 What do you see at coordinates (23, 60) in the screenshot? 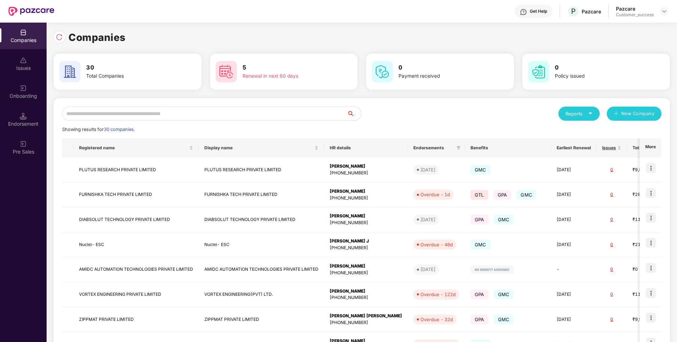
I see `img: svg+xml;base64,PHN2ZyBpZD0iSXNzdWVzX2Rpc2FibGVkIiB4bWxucz0iaHR0cDovL3d3dy53My5vcmcvMjAwMC9zdmciIH...` at bounding box center [23, 60].